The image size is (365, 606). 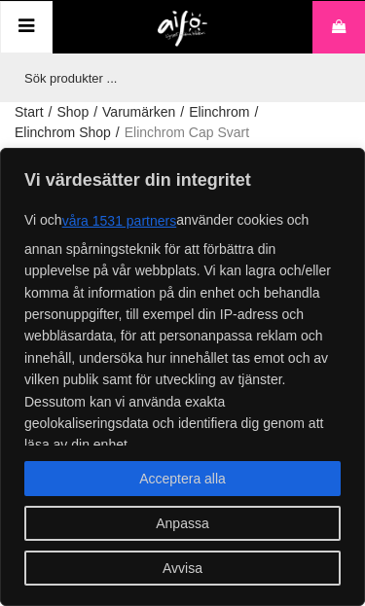 What do you see at coordinates (120, 221) in the screenshot?
I see `button: våra 1531 partners` at bounding box center [120, 221].